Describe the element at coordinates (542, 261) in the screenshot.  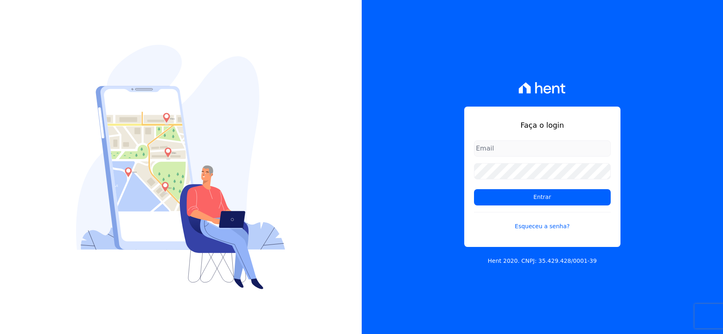
I see `p: Hent 2020. CNPJ: 35.429.428/0001-39` at that location.